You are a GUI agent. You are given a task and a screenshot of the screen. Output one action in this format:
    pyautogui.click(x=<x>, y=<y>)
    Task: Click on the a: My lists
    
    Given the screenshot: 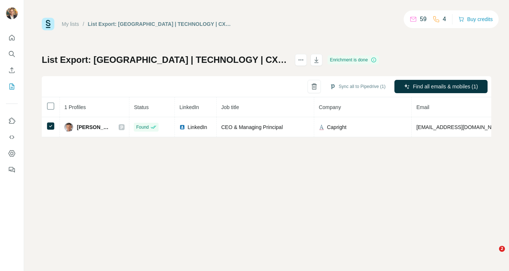 What is the action you would take?
    pyautogui.click(x=70, y=24)
    